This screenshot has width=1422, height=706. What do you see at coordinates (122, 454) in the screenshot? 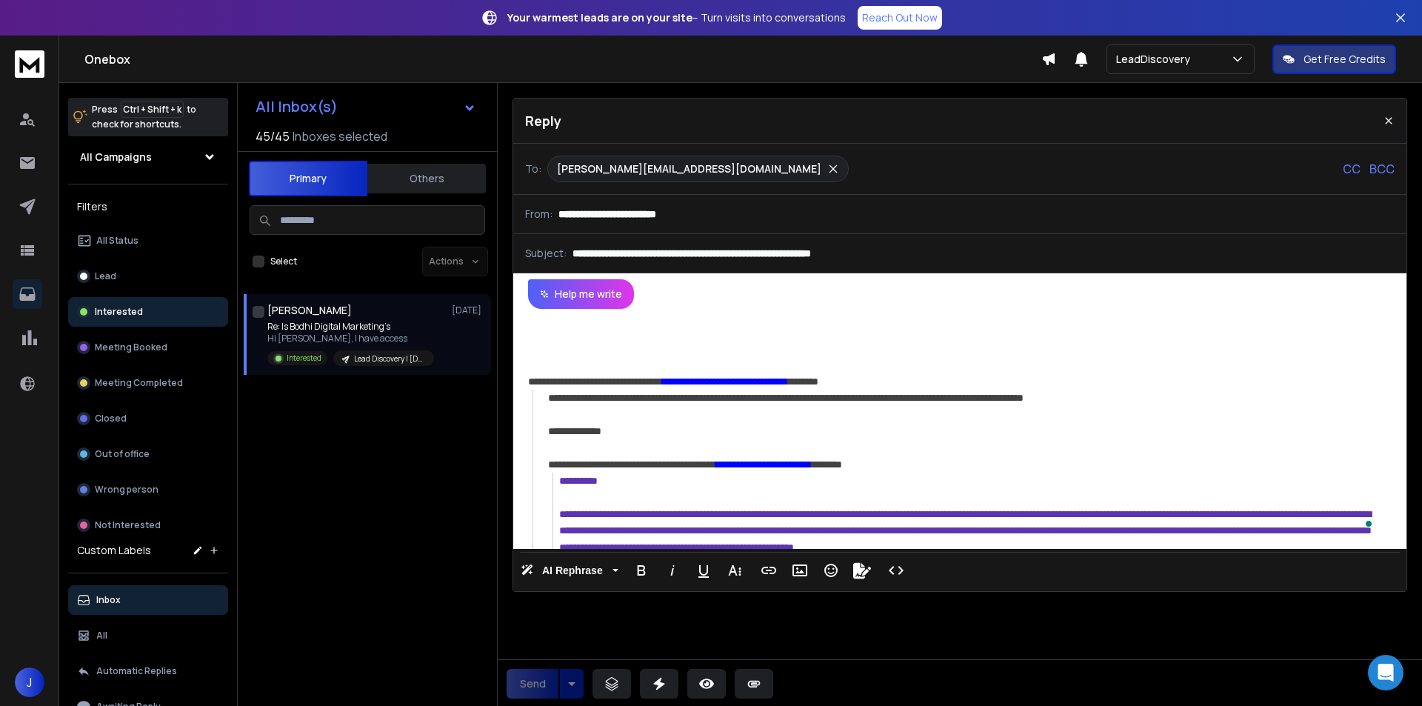
I see `p: Out of office` at bounding box center [122, 454].